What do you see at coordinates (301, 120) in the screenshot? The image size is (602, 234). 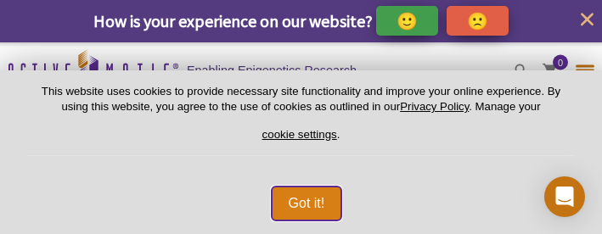 I see `p: This website uses cookies to provide necessary site functionality and improve your online experie...` at bounding box center [301, 120].